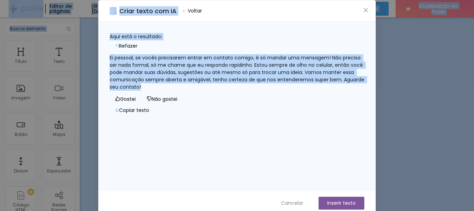  Describe the element at coordinates (126, 46) in the screenshot. I see `button: Refazer` at that location.